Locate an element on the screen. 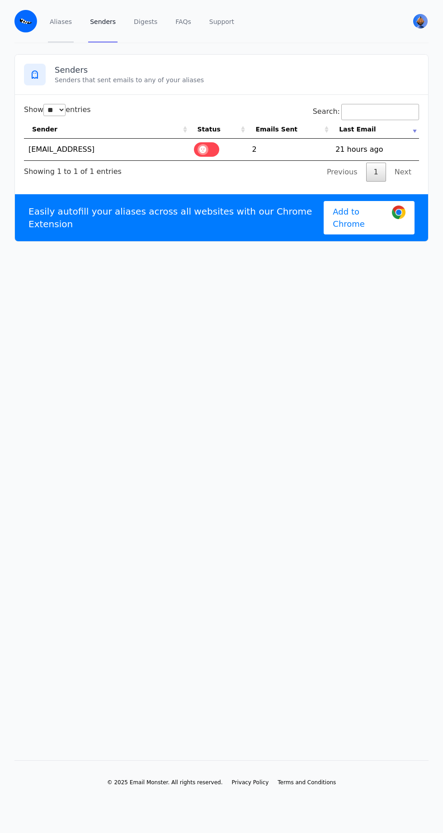  label: Show entries is located at coordinates (57, 109).